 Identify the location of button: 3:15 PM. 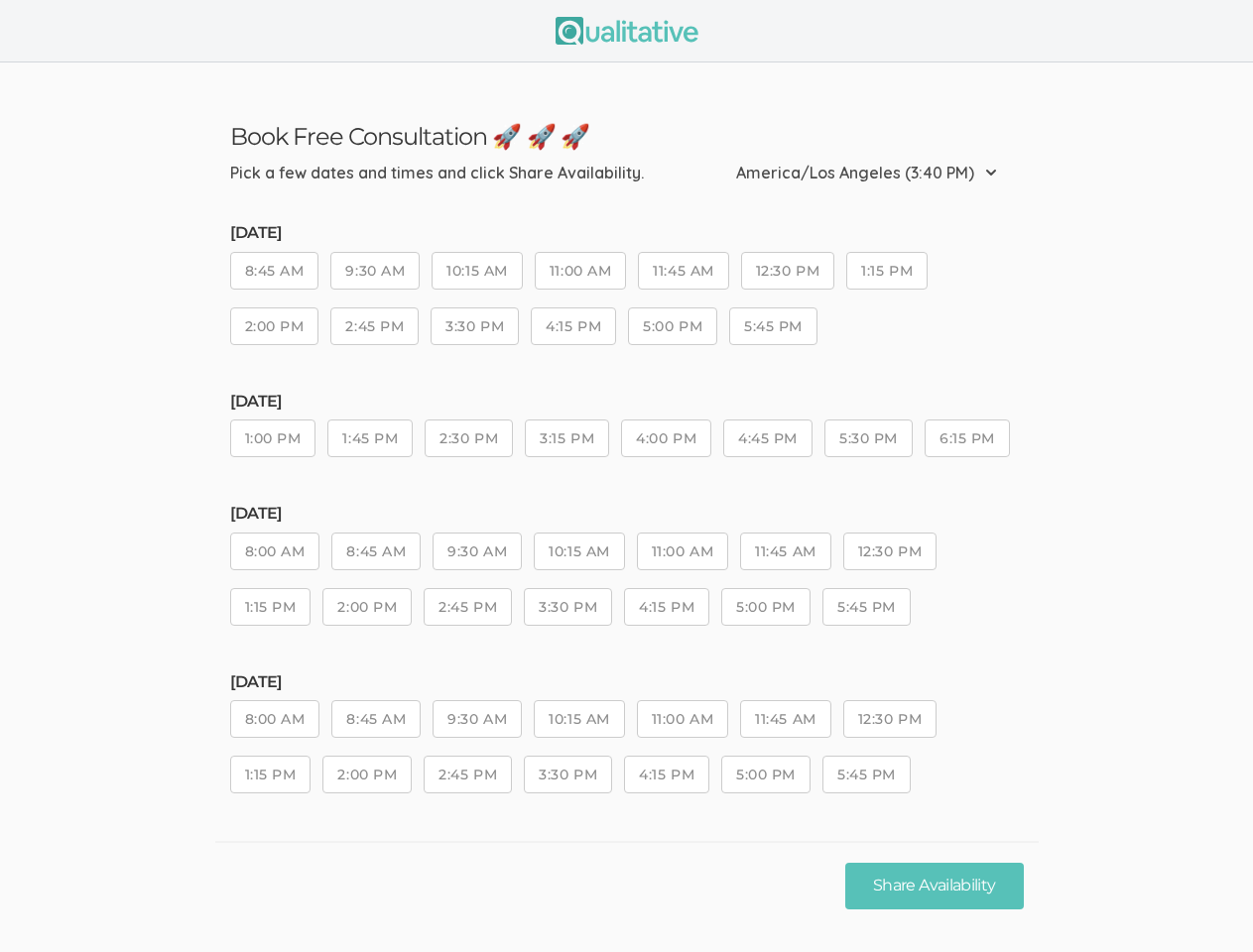
(567, 438).